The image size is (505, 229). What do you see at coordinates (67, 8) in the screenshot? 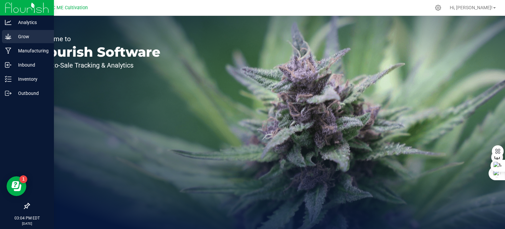
I see `span: SBC ME Cultivation` at bounding box center [67, 8].